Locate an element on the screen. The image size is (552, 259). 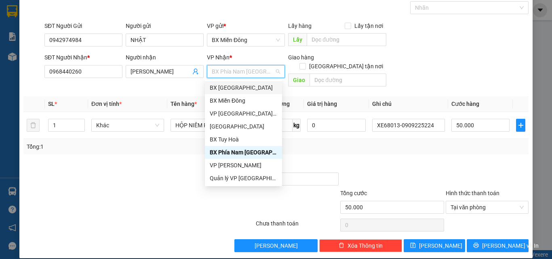
div: Chưa thanh toán is located at coordinates (297, 226).